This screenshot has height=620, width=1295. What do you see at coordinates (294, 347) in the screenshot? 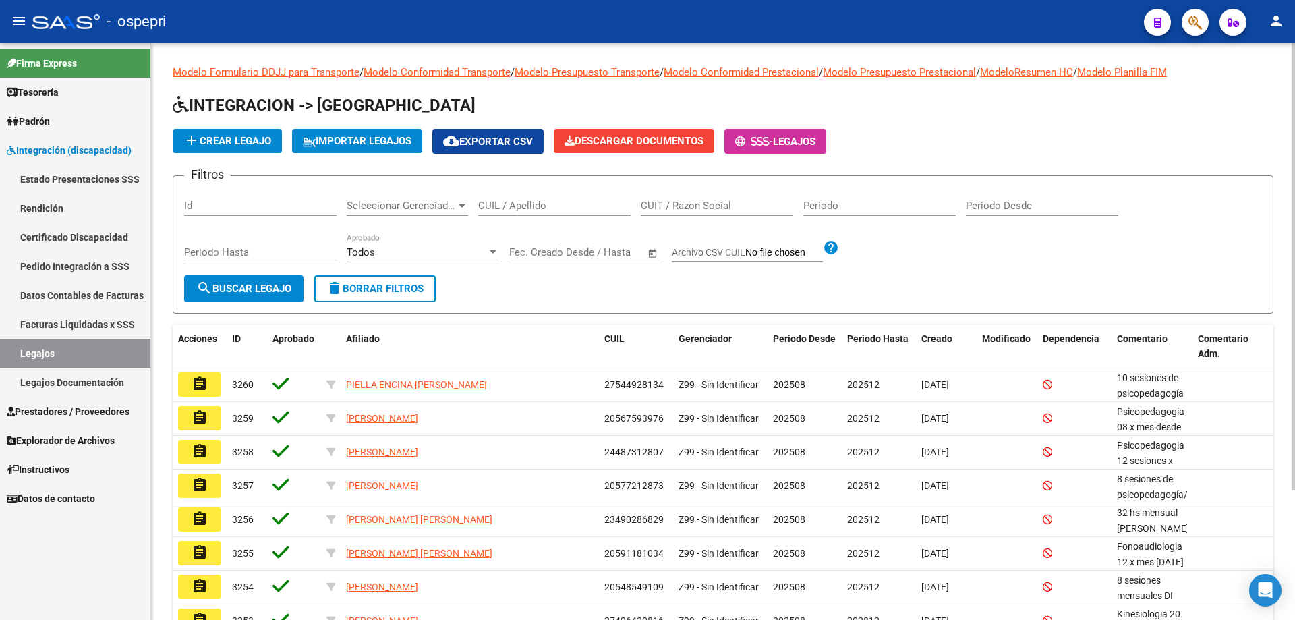
I see `datatable-header-cell: Aprobado` at bounding box center [294, 347].